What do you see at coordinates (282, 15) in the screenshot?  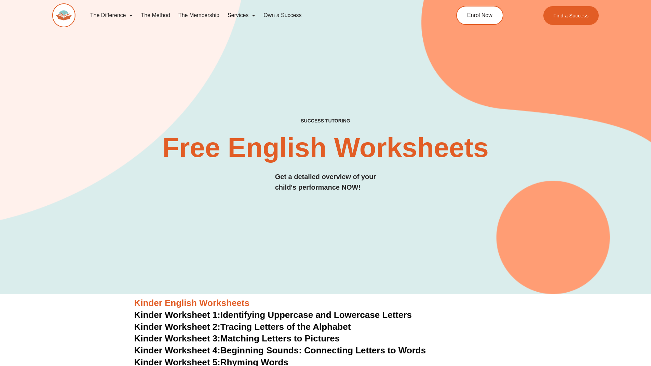 I see `a: Own a Success` at bounding box center [282, 15].